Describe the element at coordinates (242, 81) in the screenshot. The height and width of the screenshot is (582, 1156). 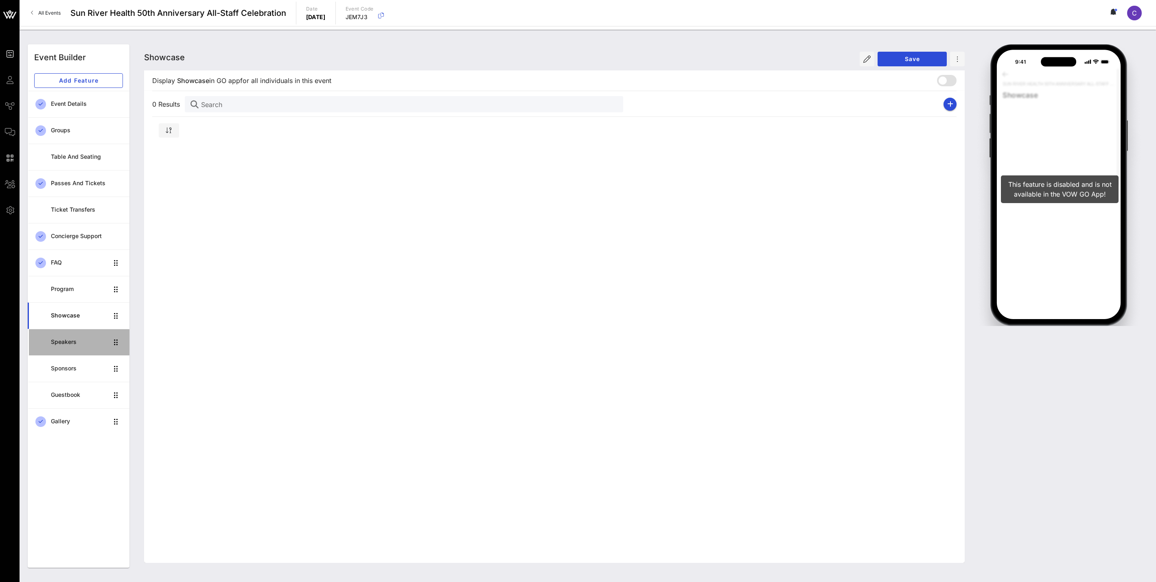
I see `span: Display in GO app` at that location.